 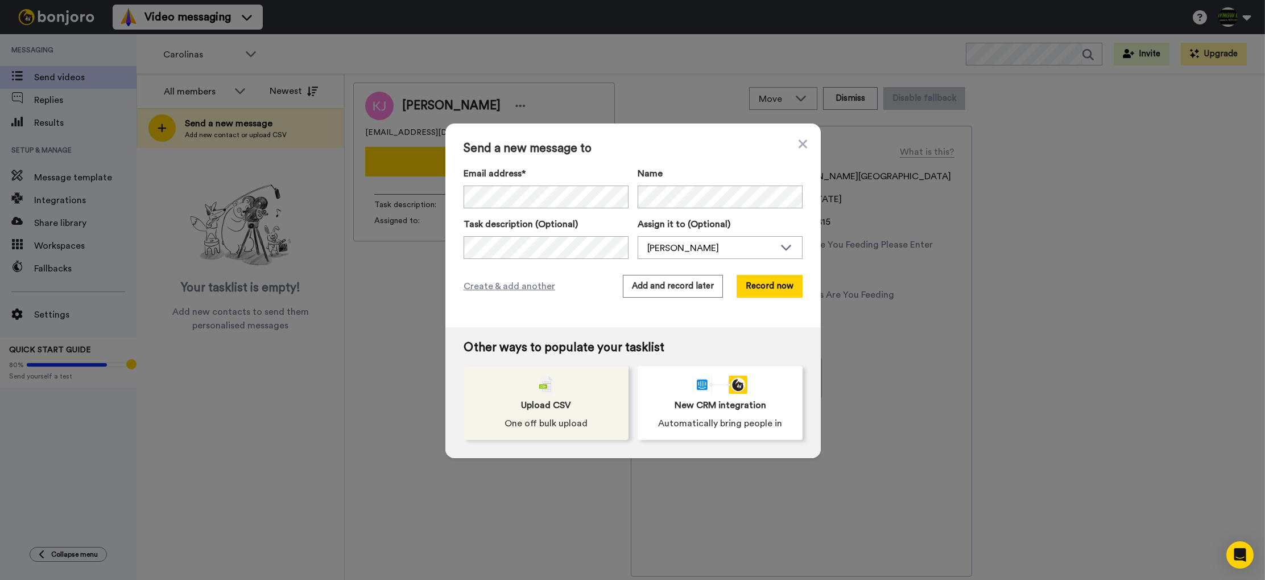 What do you see at coordinates (673, 286) in the screenshot?
I see `button: Add and record later` at bounding box center [673, 286].